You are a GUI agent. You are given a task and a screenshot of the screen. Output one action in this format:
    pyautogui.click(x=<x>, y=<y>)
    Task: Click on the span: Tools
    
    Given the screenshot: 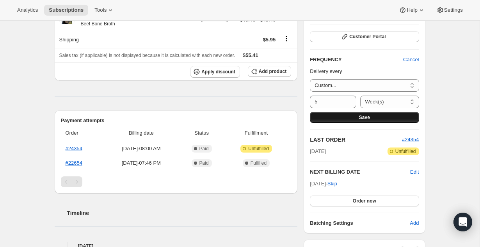 What is the action you would take?
    pyautogui.click(x=100, y=10)
    